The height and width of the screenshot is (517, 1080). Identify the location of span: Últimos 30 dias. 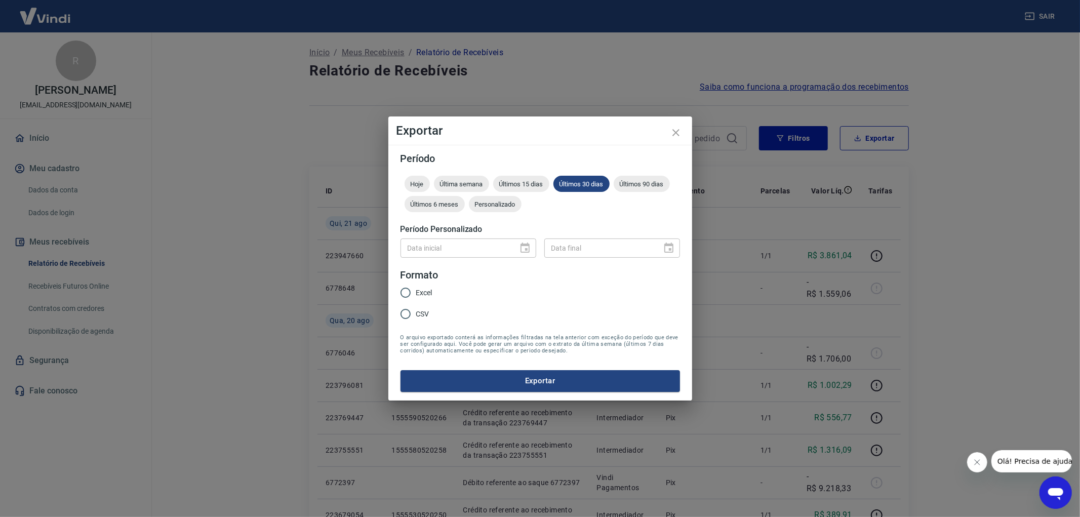
(581, 184).